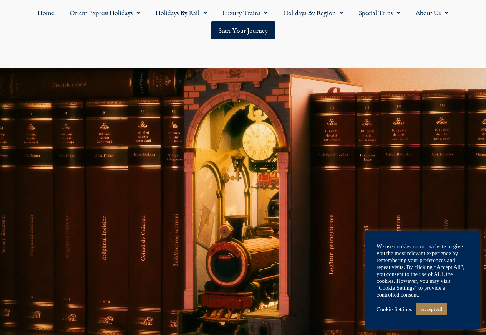 The image size is (486, 335). I want to click on a: Accept All, so click(432, 309).